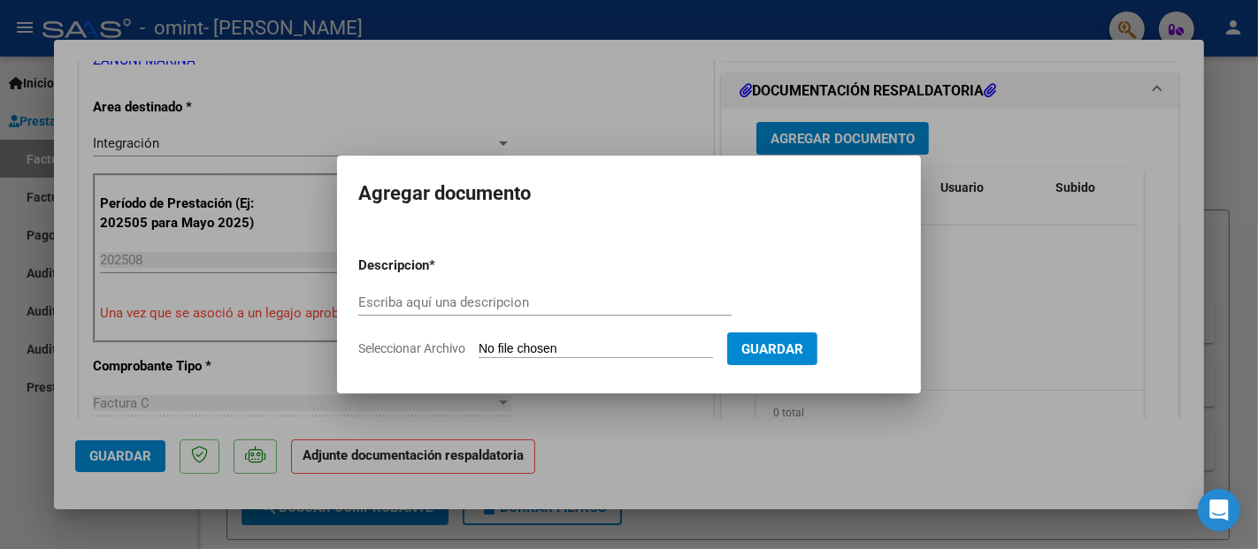  What do you see at coordinates (411, 349) in the screenshot?
I see `span: Seleccionar Archivo` at bounding box center [411, 349].